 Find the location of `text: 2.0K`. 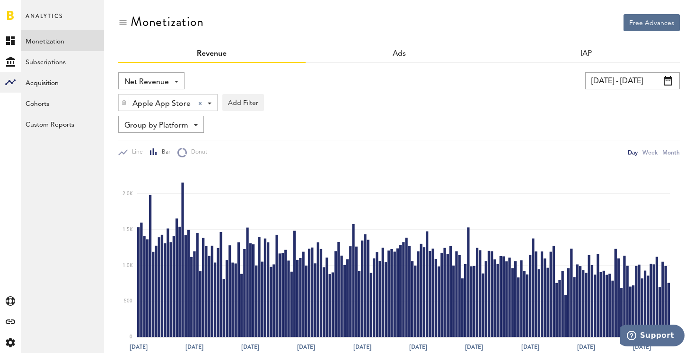

text: 2.0K is located at coordinates (128, 194).